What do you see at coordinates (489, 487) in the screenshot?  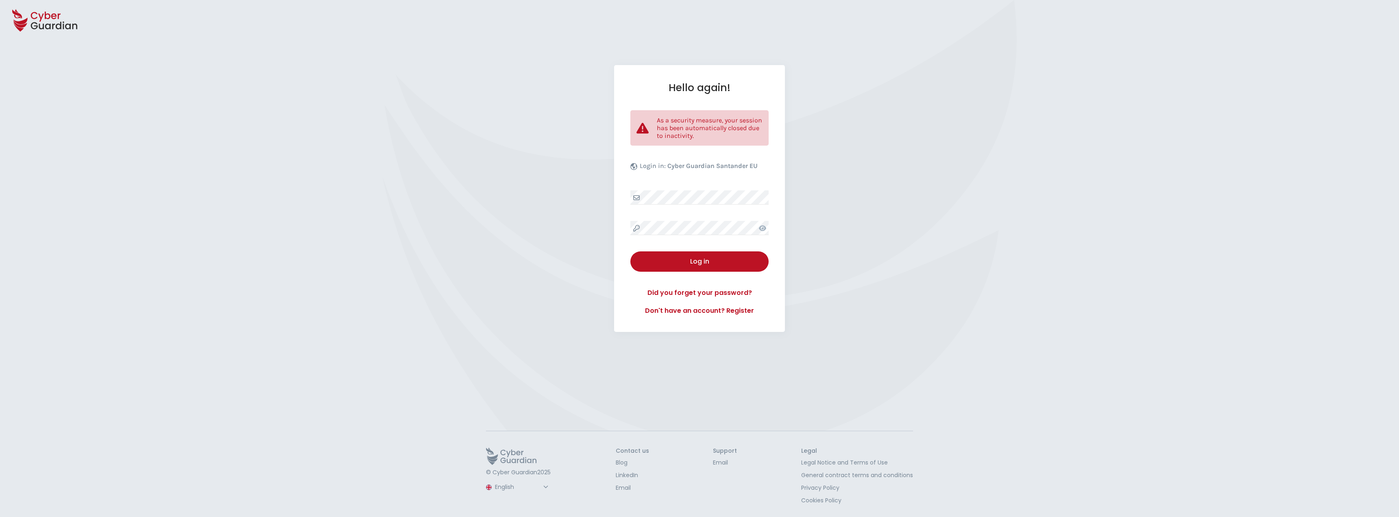 I see `img: region-logo` at bounding box center [489, 487].